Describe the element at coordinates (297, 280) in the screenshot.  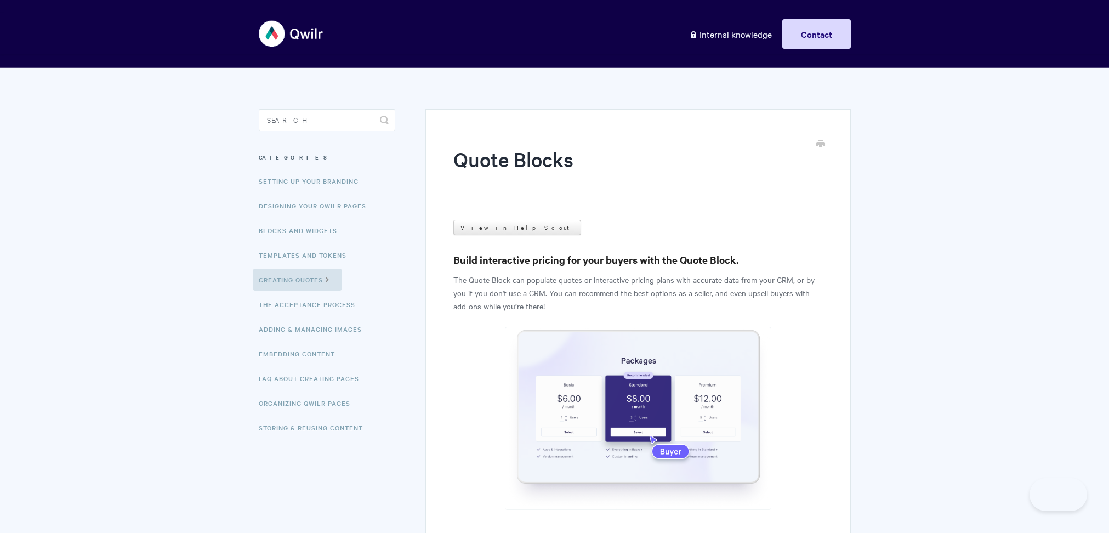
I see `a: Creating Quotes` at that location.